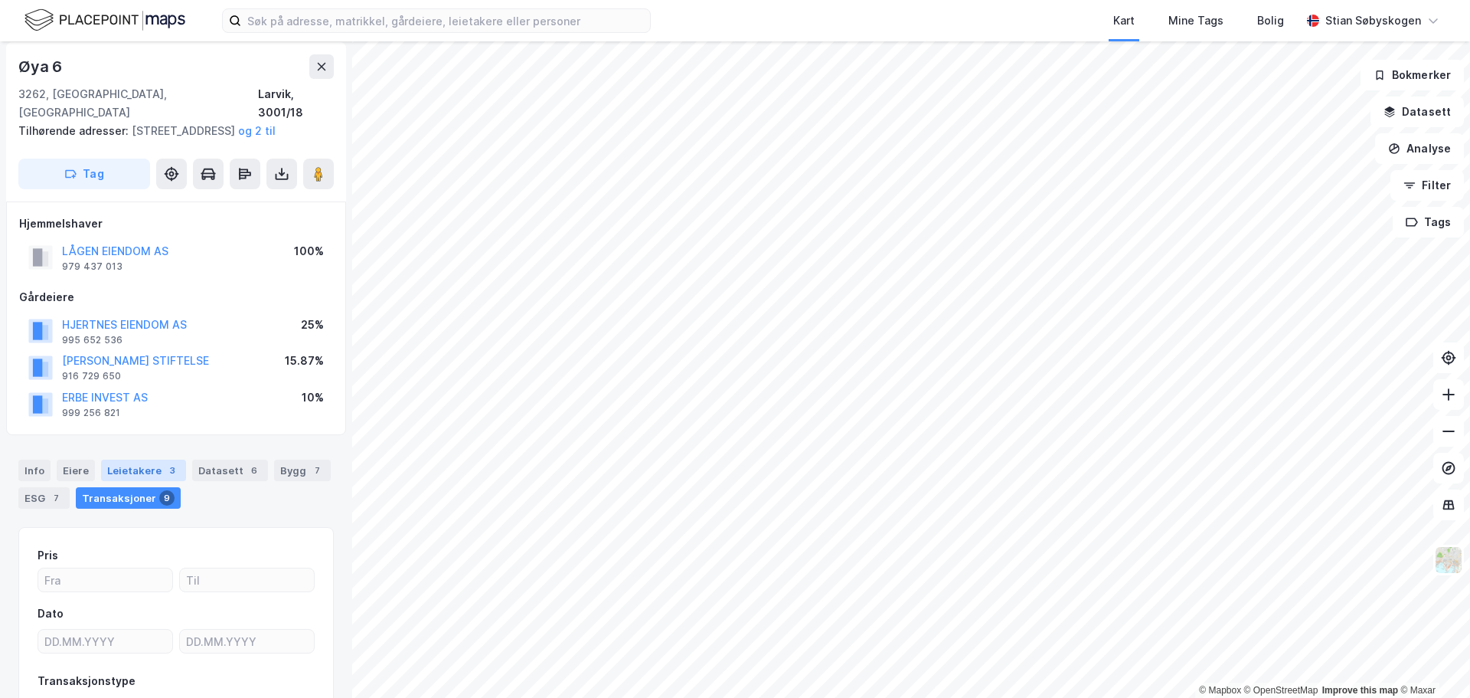 Image resolution: width=1470 pixels, height=698 pixels. I want to click on div: 9, so click(167, 498).